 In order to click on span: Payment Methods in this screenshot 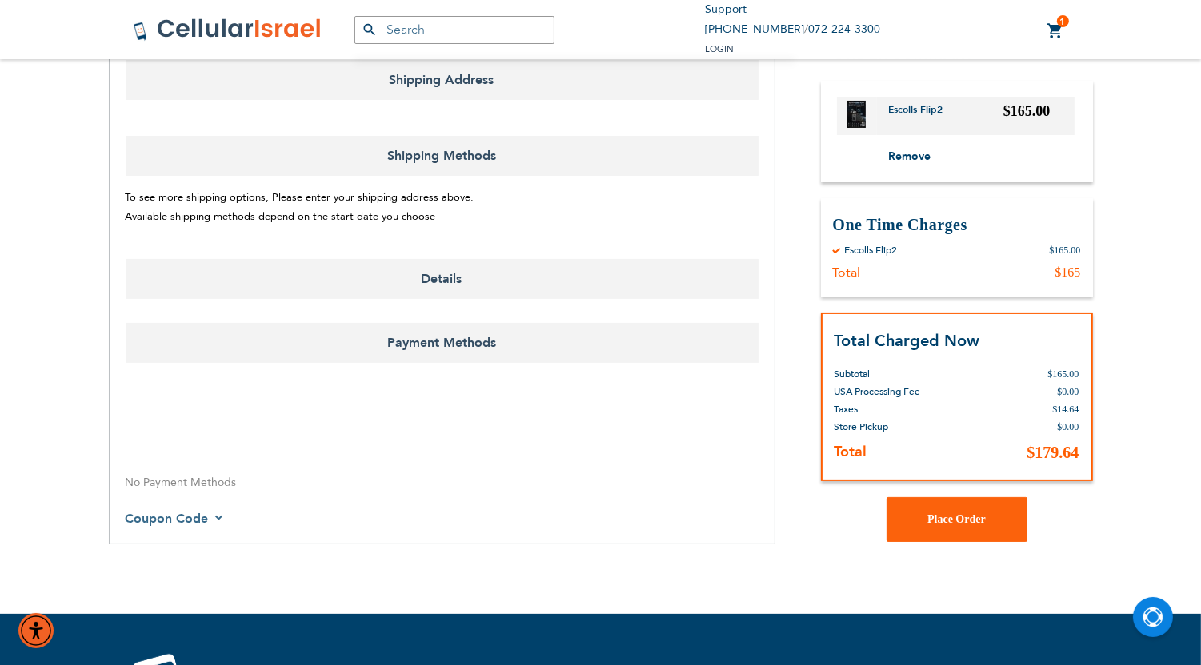, I will do `click(442, 343)`.